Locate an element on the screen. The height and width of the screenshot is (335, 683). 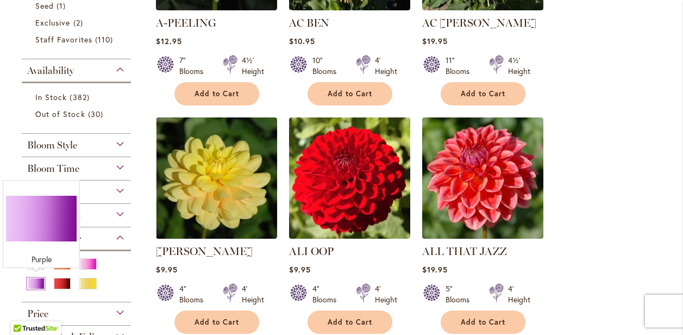
span: 2 is located at coordinates (79, 22).